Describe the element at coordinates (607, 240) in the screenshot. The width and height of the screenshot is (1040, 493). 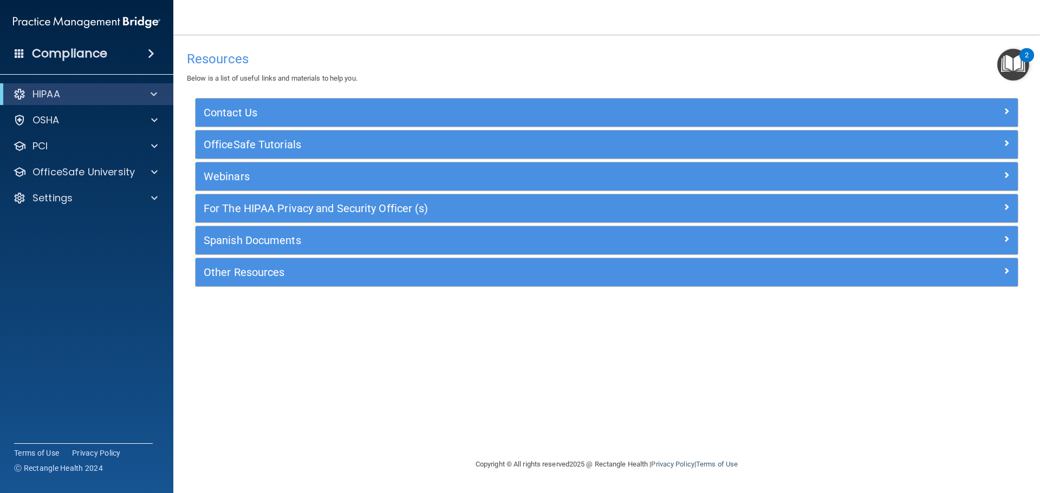
I see `a: Spanish Documents` at that location.